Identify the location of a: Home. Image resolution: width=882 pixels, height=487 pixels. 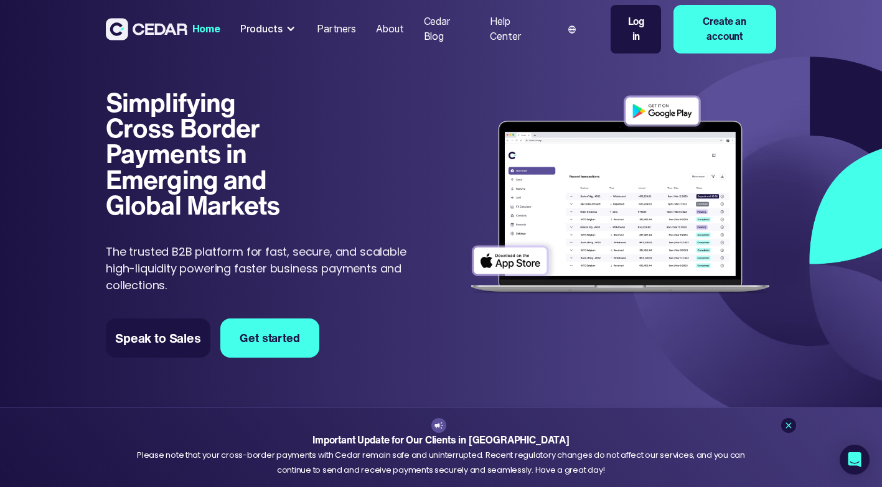
(206, 29).